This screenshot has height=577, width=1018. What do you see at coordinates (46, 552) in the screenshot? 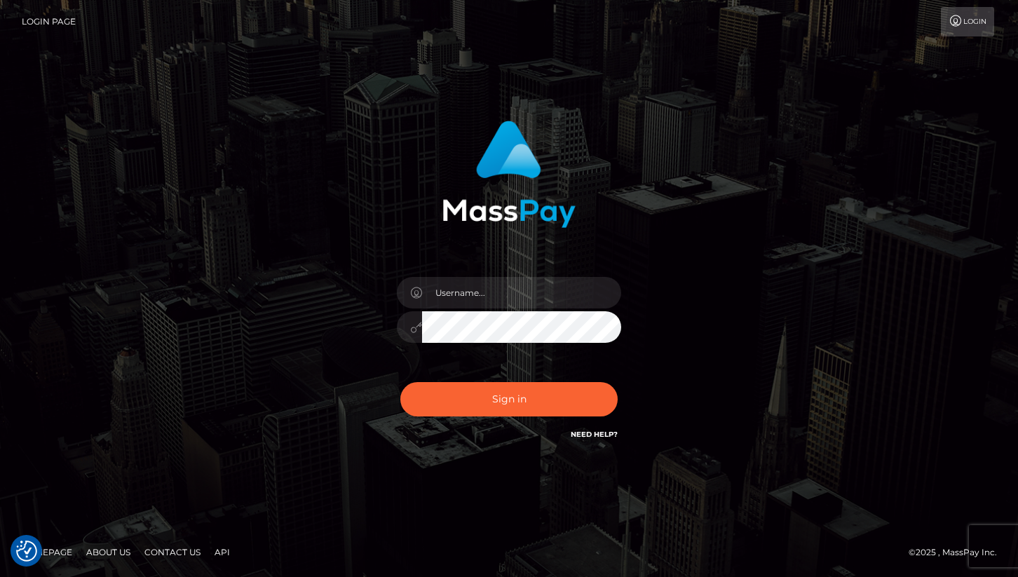
I see `a: Homepage` at bounding box center [46, 552].